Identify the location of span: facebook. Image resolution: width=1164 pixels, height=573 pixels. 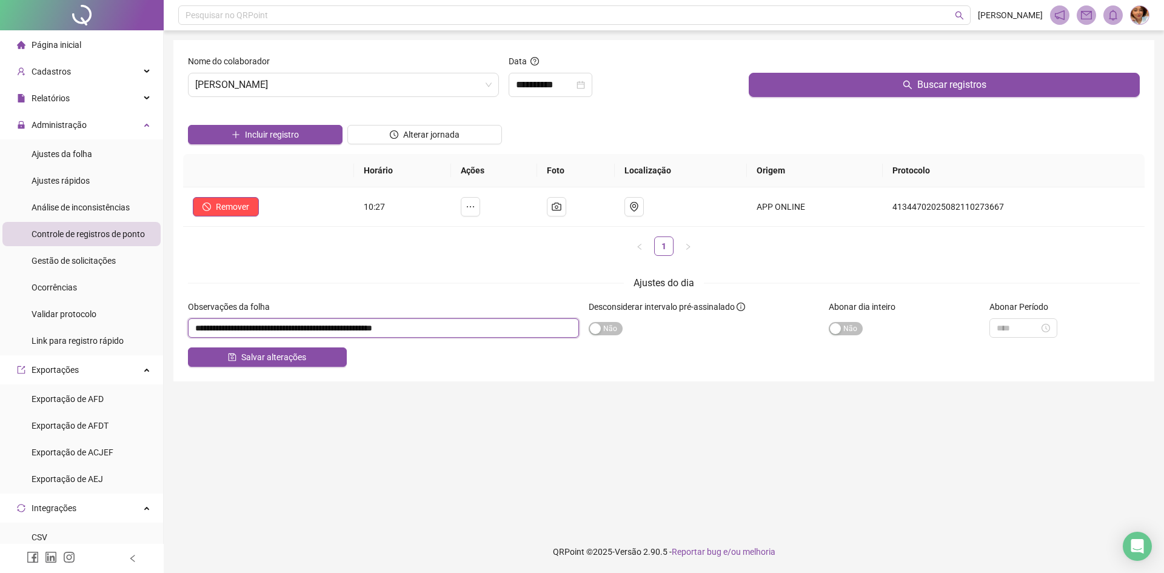
(33, 557).